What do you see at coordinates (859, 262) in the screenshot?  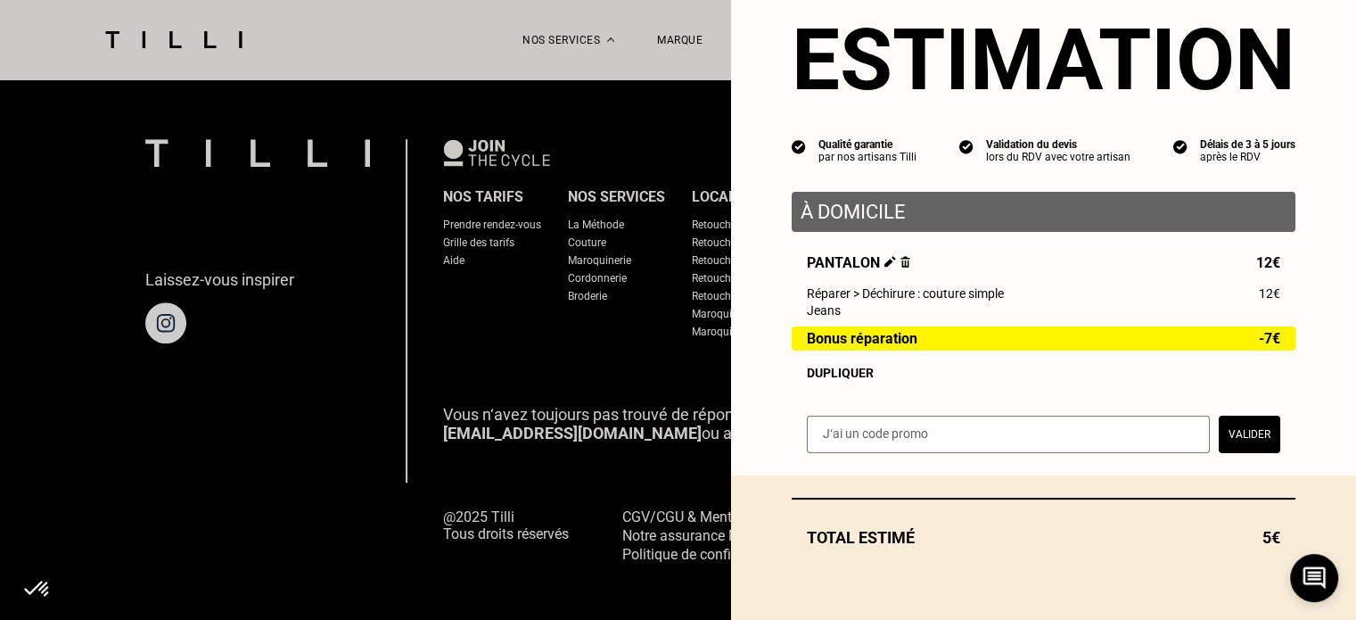 I see `span: Pantalon` at bounding box center [859, 262].